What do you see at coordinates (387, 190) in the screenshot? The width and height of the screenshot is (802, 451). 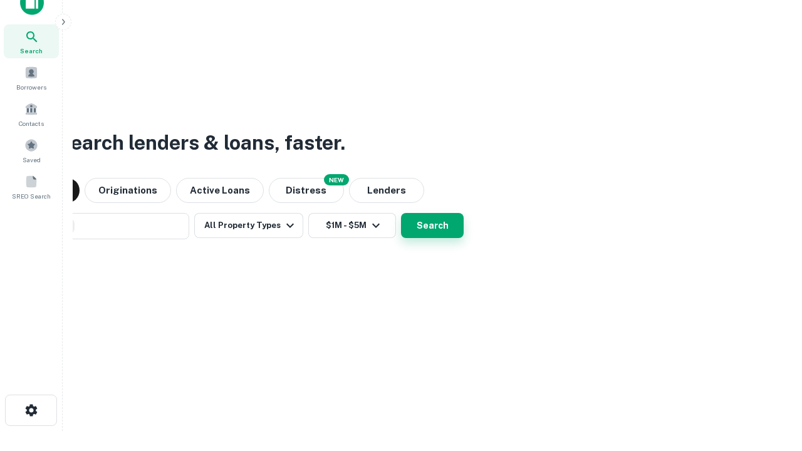 I see `button: Lenders` at bounding box center [387, 190].